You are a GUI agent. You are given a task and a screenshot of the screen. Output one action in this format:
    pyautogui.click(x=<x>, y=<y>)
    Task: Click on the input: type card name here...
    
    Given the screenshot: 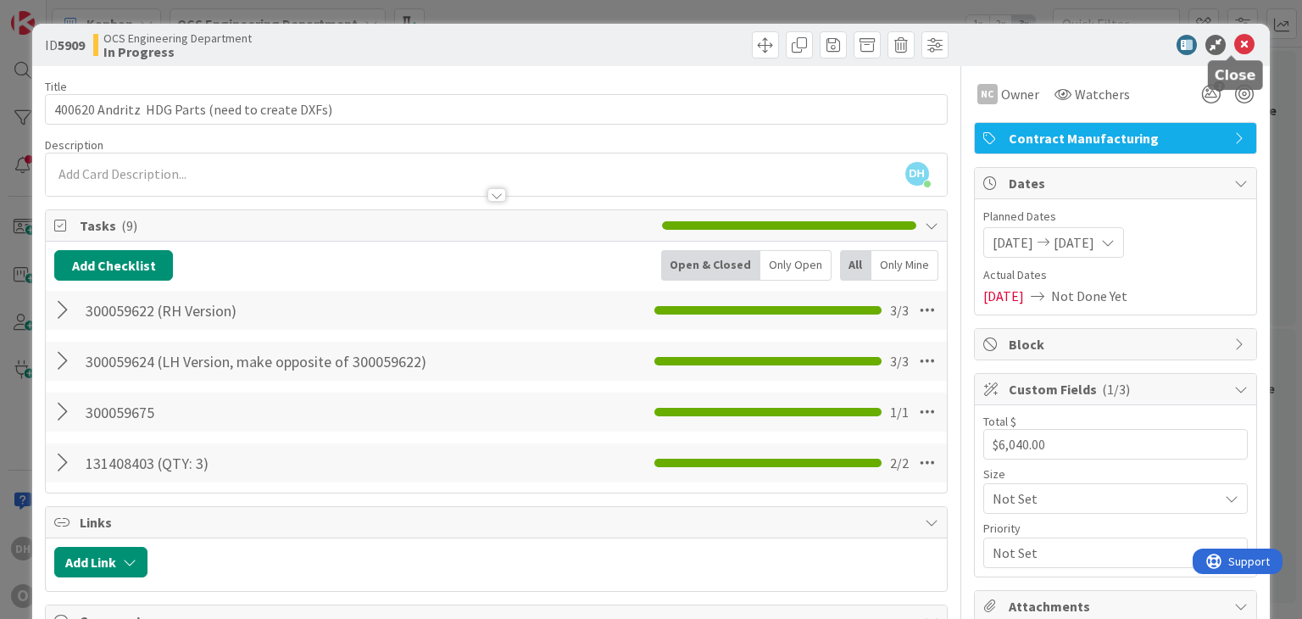 What is the action you would take?
    pyautogui.click(x=496, y=109)
    